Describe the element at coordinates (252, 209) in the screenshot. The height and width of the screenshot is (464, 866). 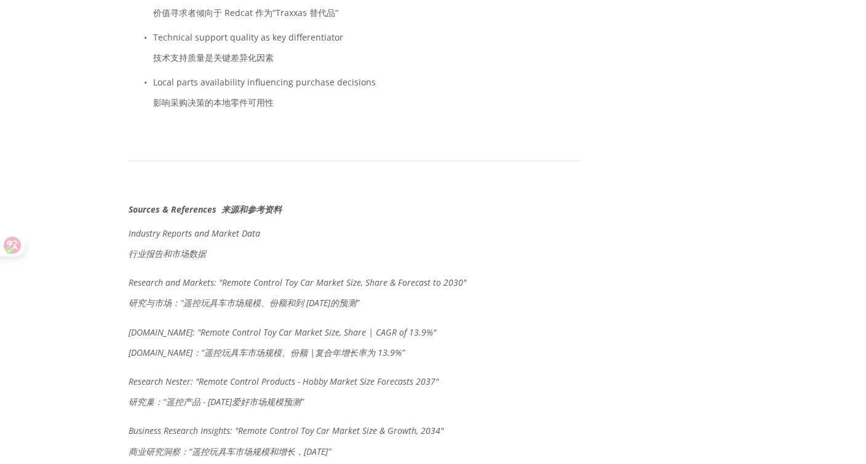
I see `font: 来源和参考资料` at that location.